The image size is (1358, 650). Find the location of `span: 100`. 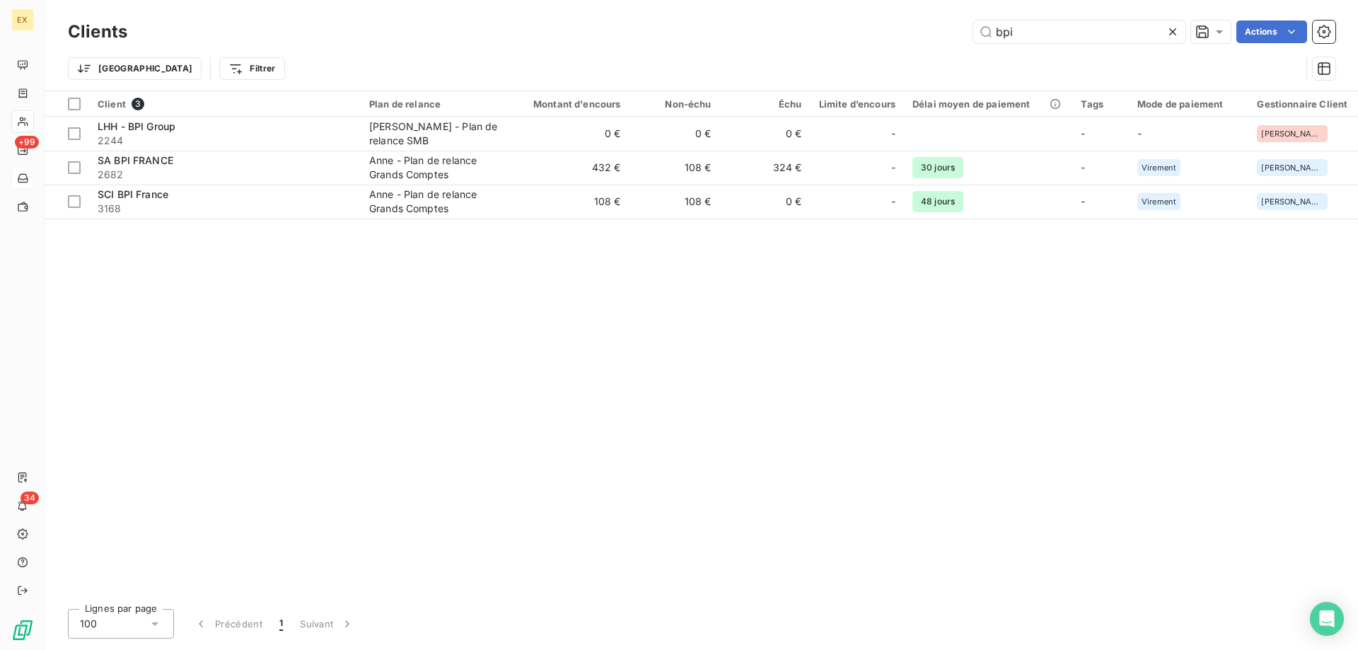

span: 100 is located at coordinates (88, 624).